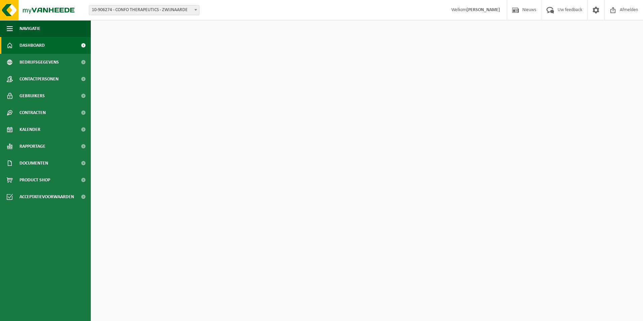 Image resolution: width=643 pixels, height=321 pixels. Describe the element at coordinates (32, 45) in the screenshot. I see `span: Dashboard` at that location.